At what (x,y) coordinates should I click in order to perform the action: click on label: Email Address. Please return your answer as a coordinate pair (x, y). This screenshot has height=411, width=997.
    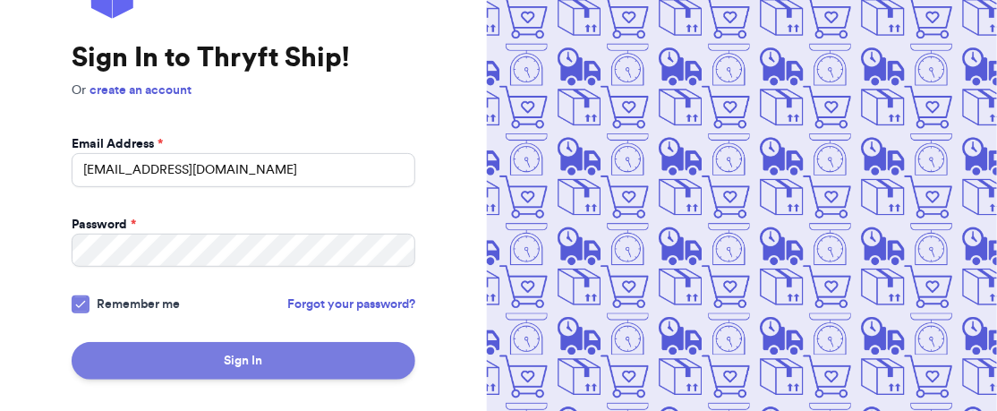
    Looking at the image, I should click on (117, 144).